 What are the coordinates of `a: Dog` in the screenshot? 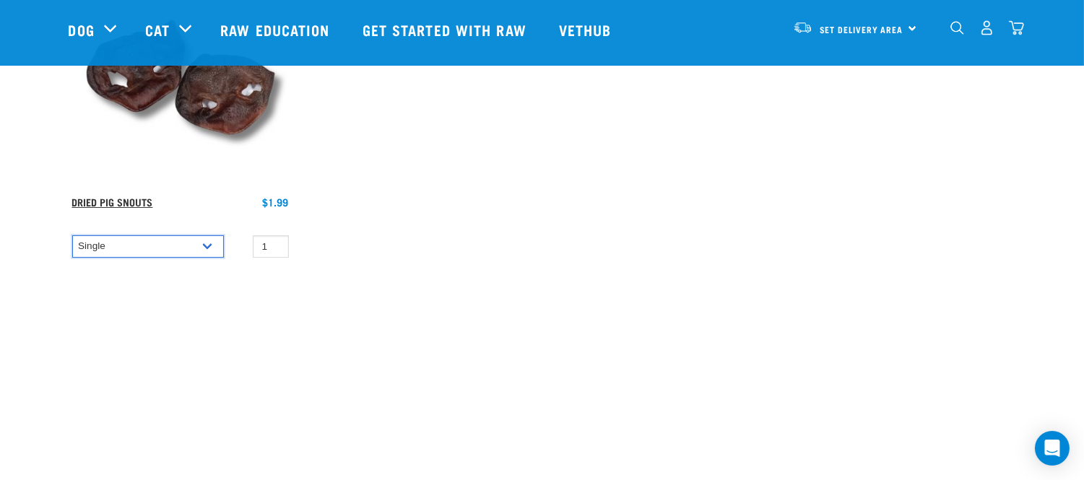 It's located at (82, 30).